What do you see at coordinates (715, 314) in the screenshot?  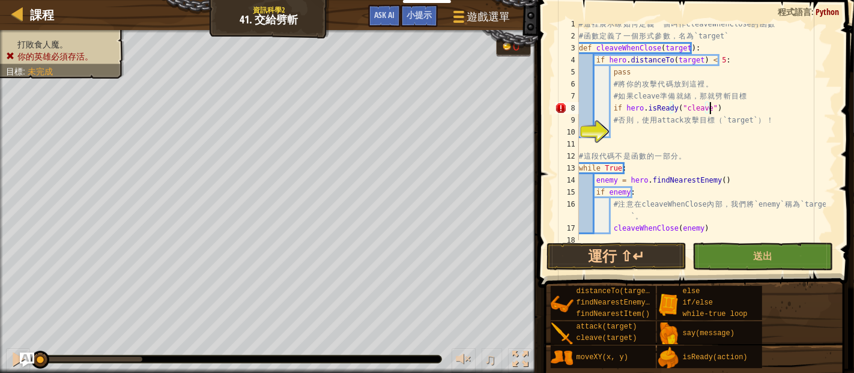 I see `span: while-true loop` at bounding box center [715, 314].